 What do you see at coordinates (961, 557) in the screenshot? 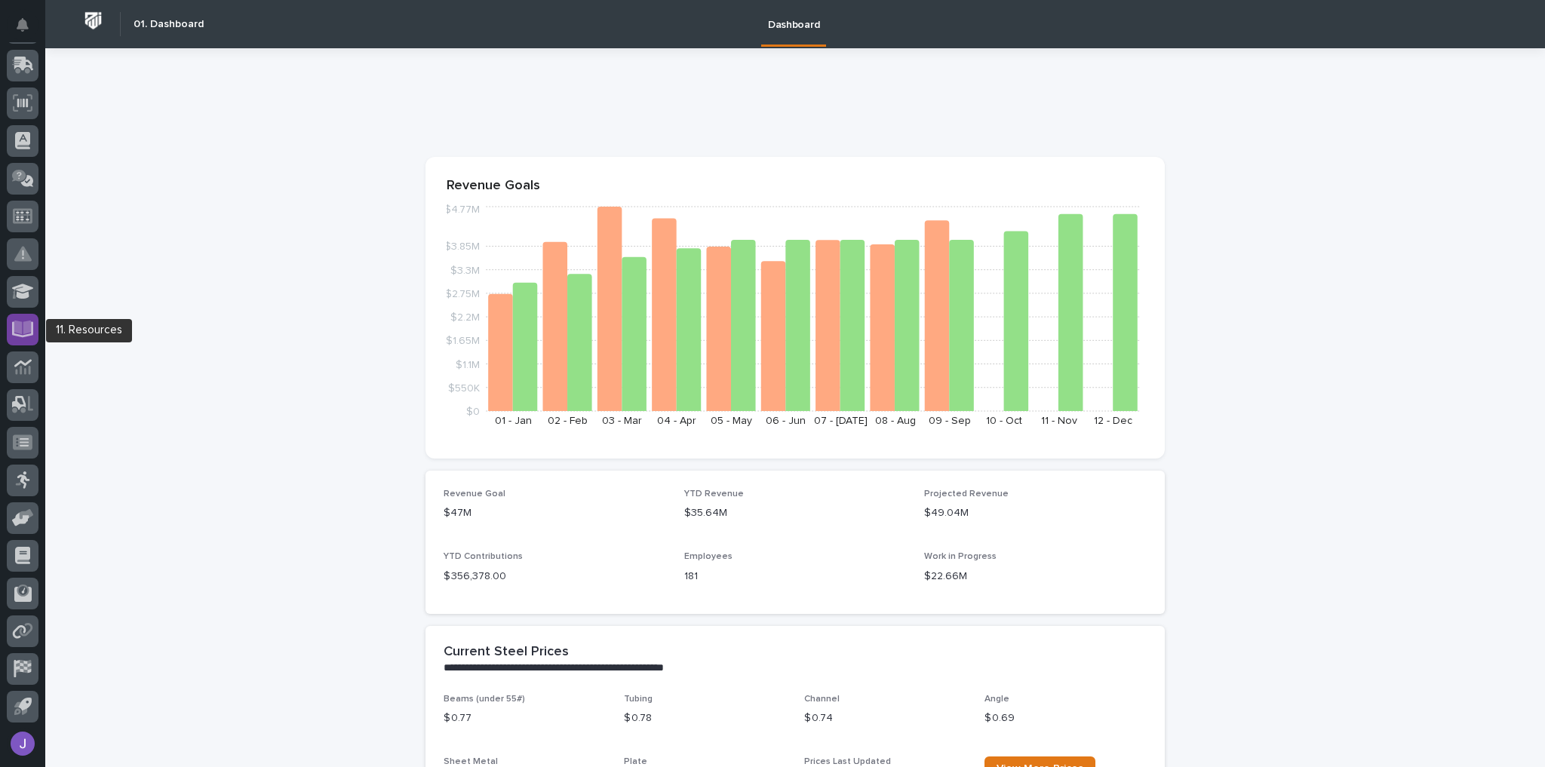
I see `span: Work in Progress` at bounding box center [961, 557].